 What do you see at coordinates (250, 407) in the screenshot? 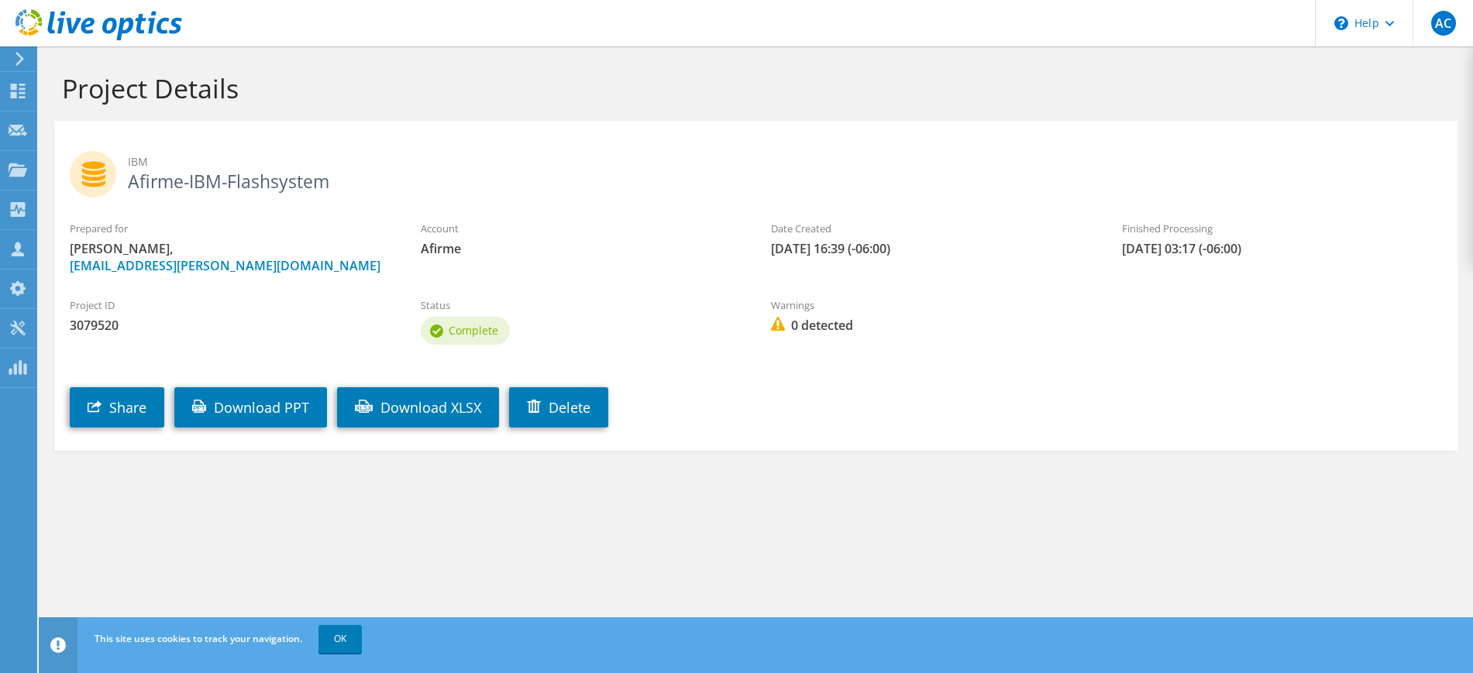
I see `a: Download PPT` at bounding box center [250, 407].